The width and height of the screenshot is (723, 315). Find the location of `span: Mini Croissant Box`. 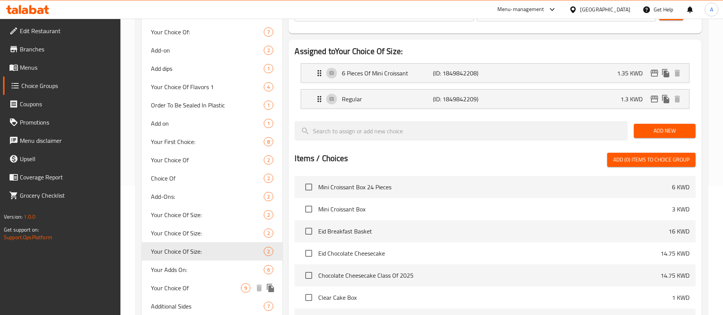

span: Mini Croissant Box is located at coordinates (495, 209).